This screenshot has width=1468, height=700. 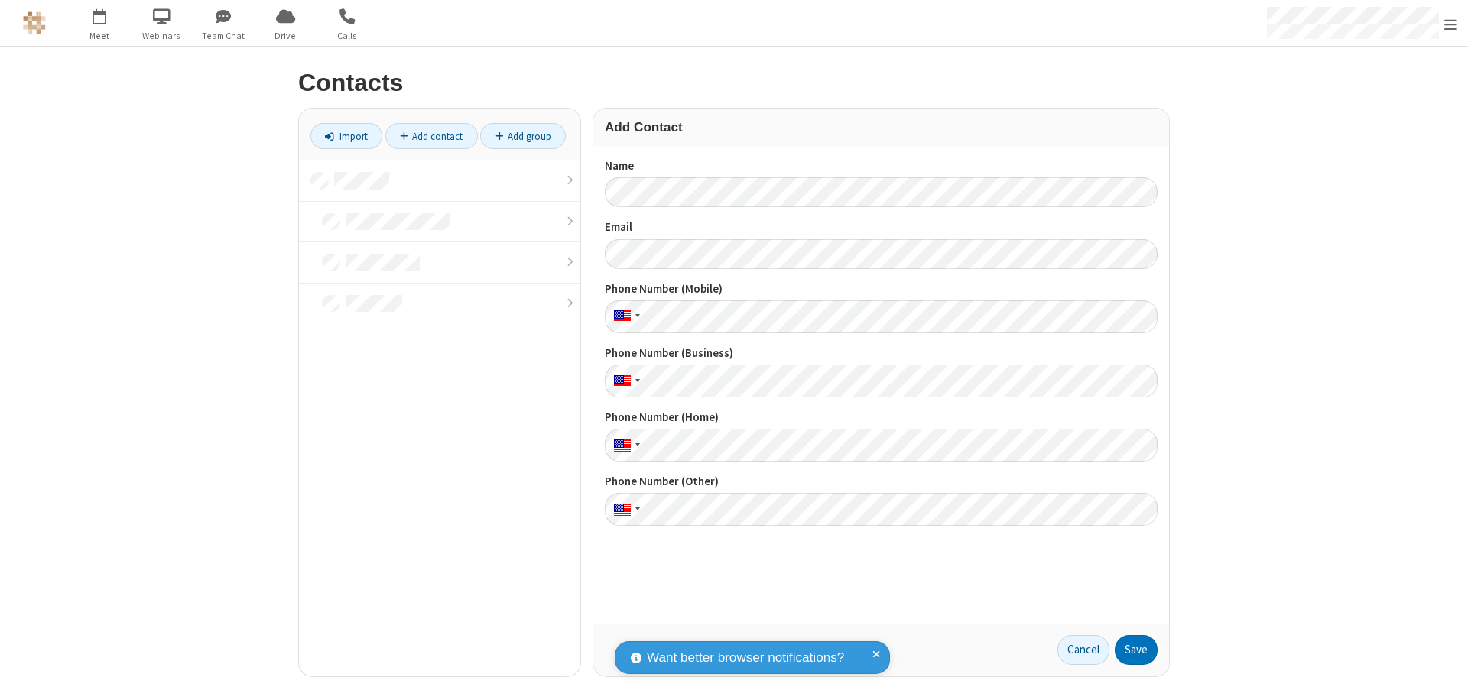 I want to click on label: Phone Number (Other), so click(x=881, y=482).